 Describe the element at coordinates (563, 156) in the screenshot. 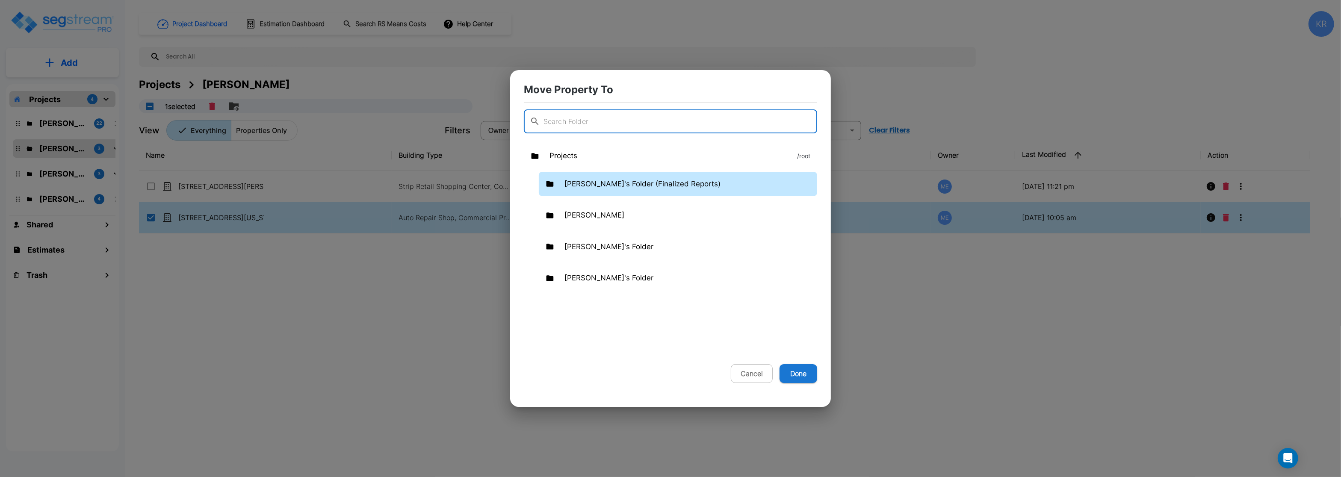

I see `p: Projects` at that location.